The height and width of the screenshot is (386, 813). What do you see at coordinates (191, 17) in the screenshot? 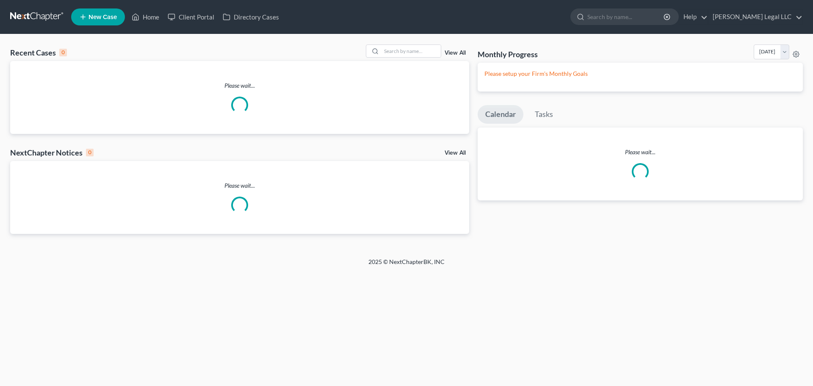
I see `a: Client Portal` at bounding box center [191, 17].